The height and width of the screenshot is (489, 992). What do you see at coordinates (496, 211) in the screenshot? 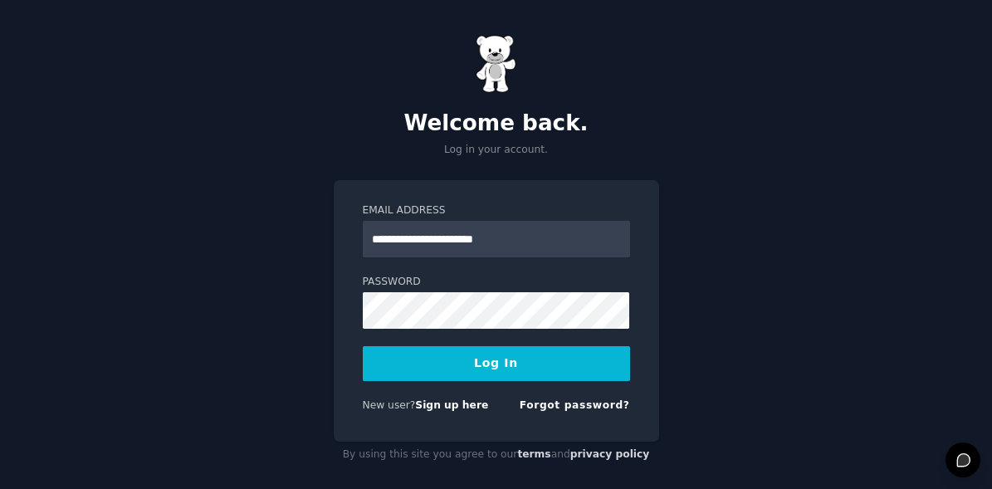
I see `label: Email Address` at bounding box center [496, 211].